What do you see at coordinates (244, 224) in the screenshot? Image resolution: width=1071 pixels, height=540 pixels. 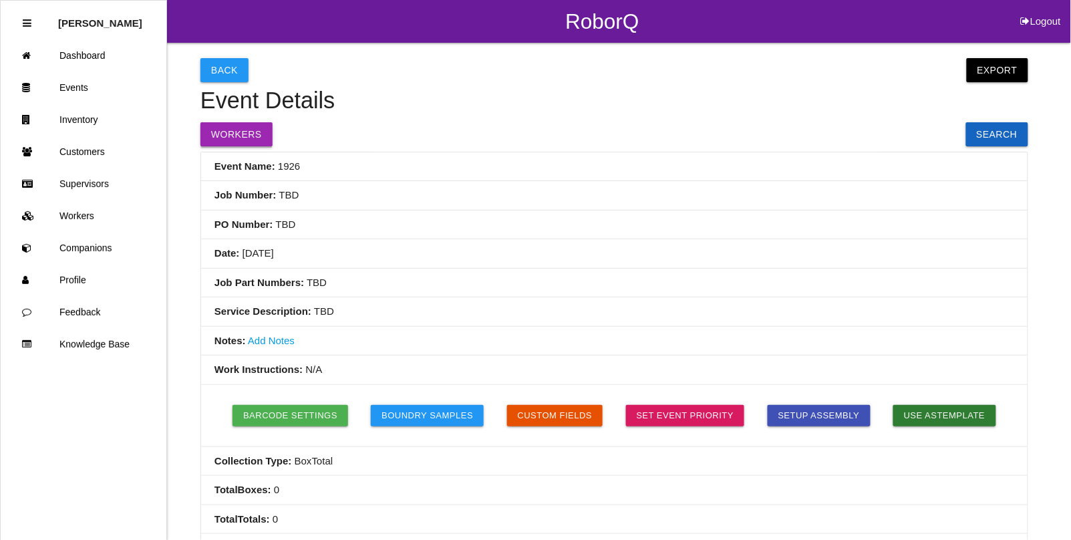 I see `b: PO Number:` at bounding box center [244, 224].